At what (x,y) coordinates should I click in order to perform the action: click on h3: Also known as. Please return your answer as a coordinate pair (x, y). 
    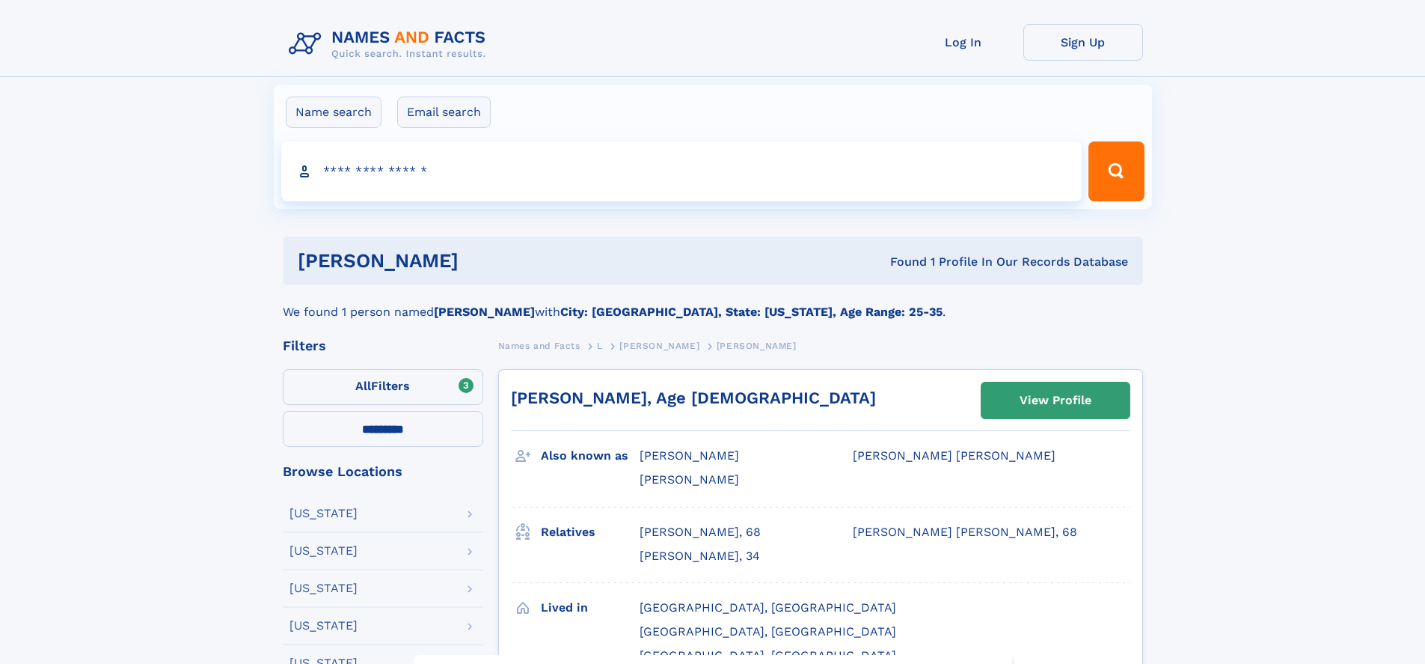
    Looking at the image, I should click on (590, 456).